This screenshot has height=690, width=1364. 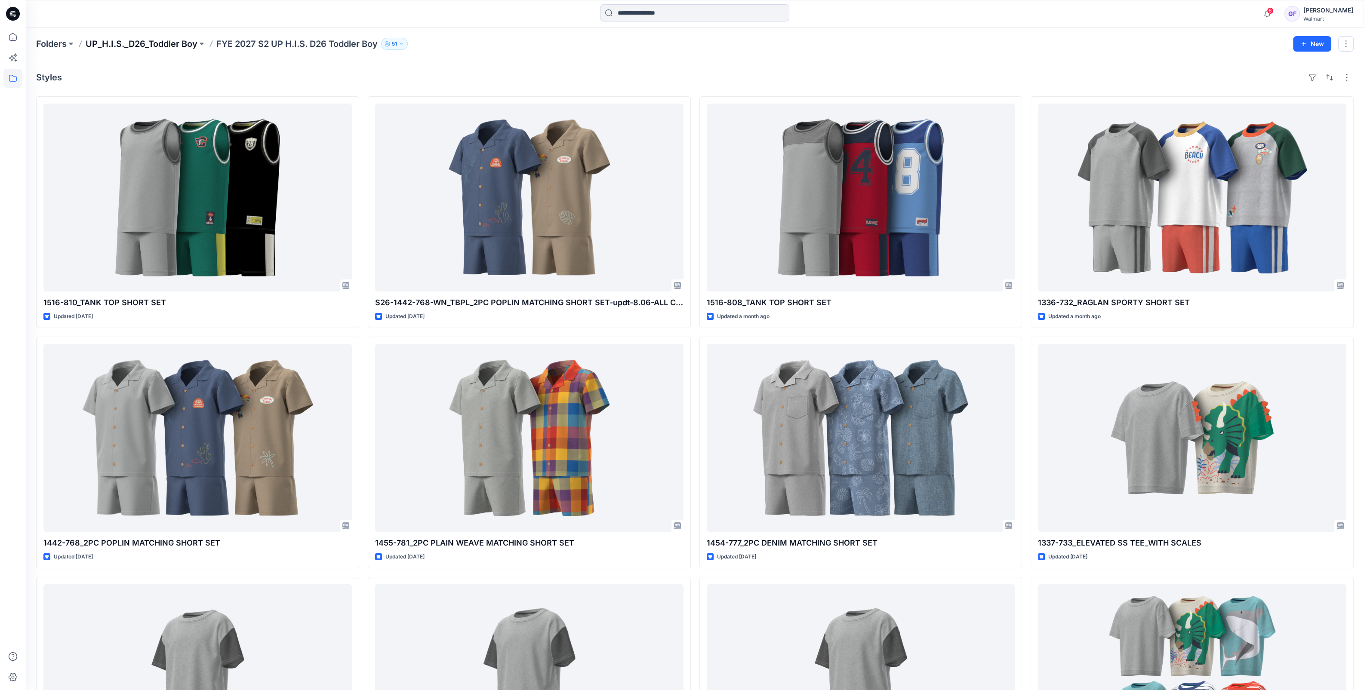 I want to click on a: 1336-732_RAGLAN SPORTY SHORT SET, so click(x=1192, y=197).